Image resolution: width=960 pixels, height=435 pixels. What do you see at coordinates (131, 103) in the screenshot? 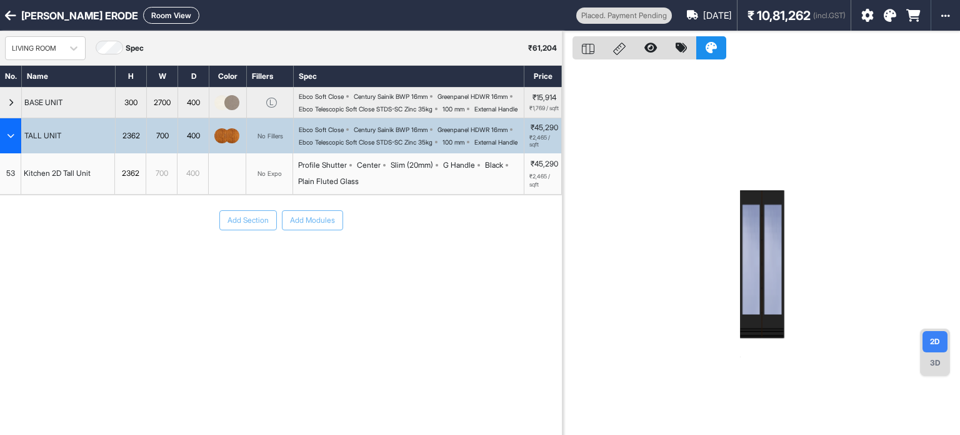
I see `div: 300` at bounding box center [131, 103].